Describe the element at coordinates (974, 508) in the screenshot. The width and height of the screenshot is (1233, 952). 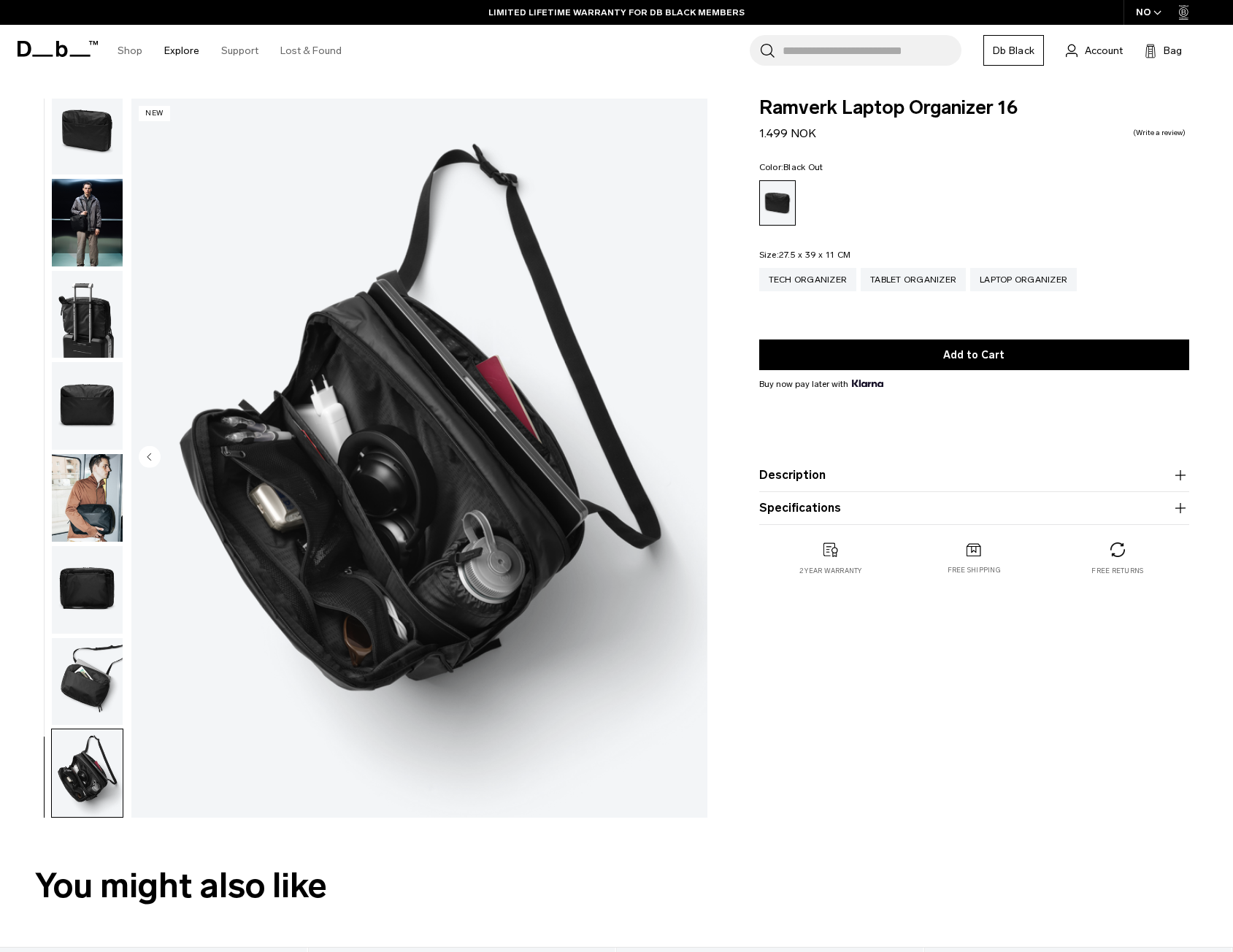
I see `button: Specifications` at that location.